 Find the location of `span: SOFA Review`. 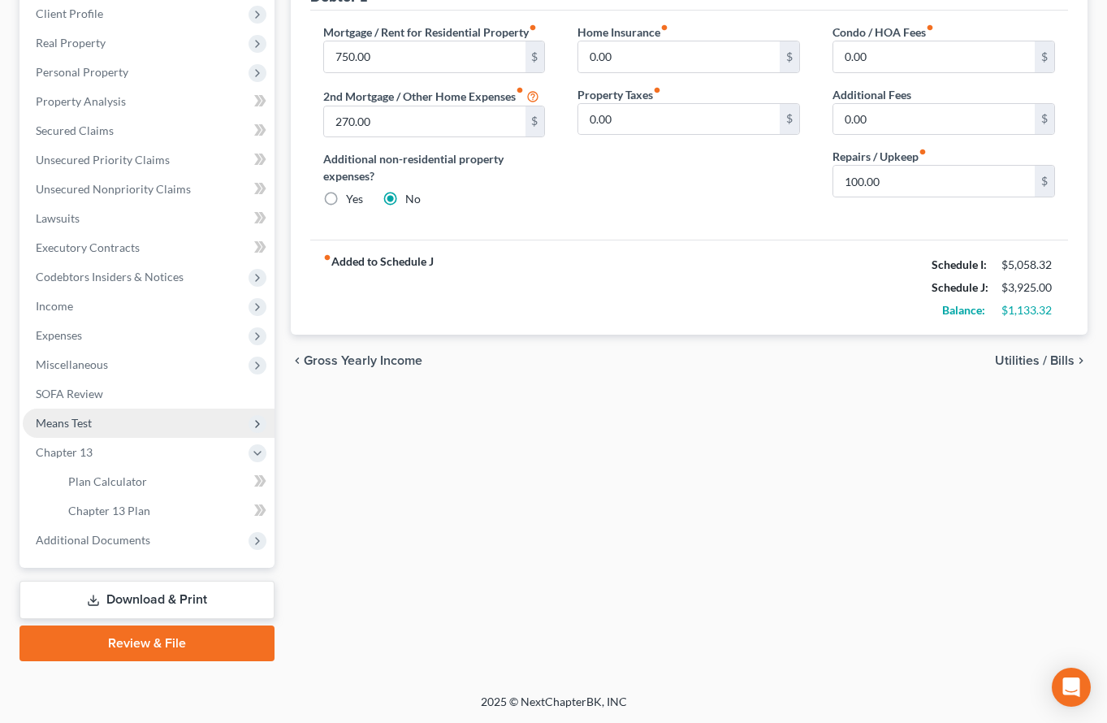

span: SOFA Review is located at coordinates (69, 393).